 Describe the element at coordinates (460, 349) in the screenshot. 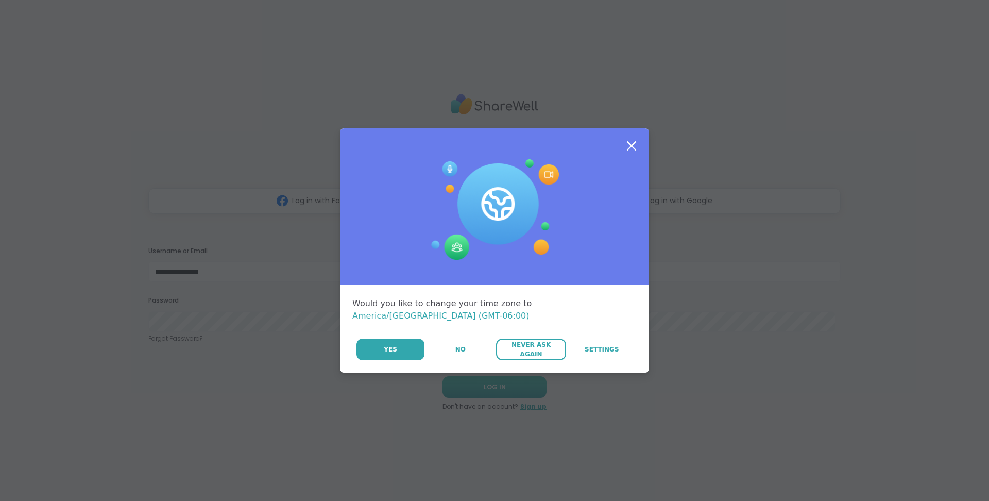

I see `span: No` at that location.